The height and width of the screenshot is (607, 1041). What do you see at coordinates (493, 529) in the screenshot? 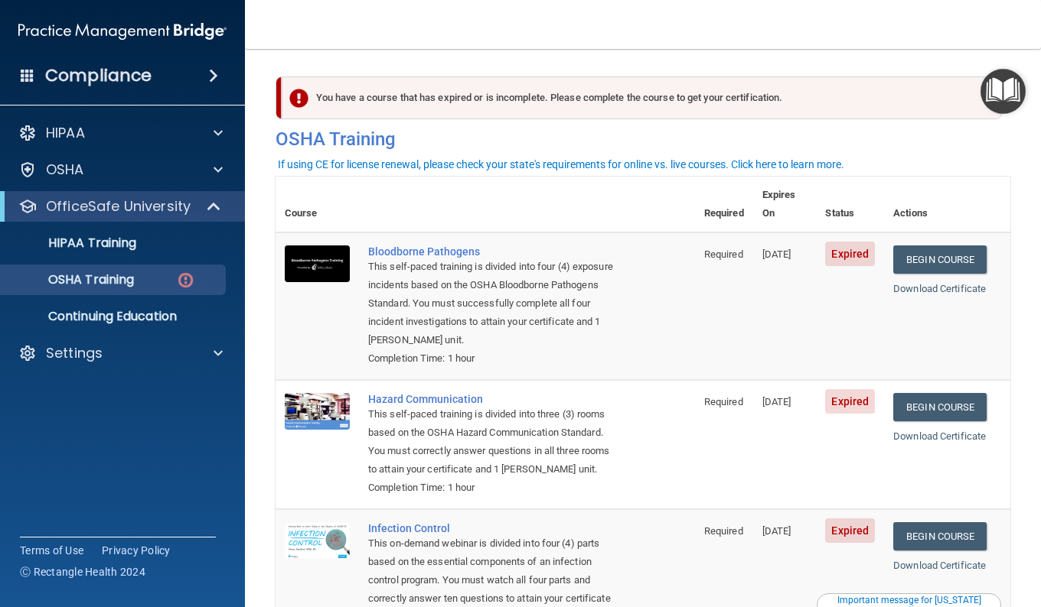
I see `a: Infection Control` at bounding box center [493, 529].